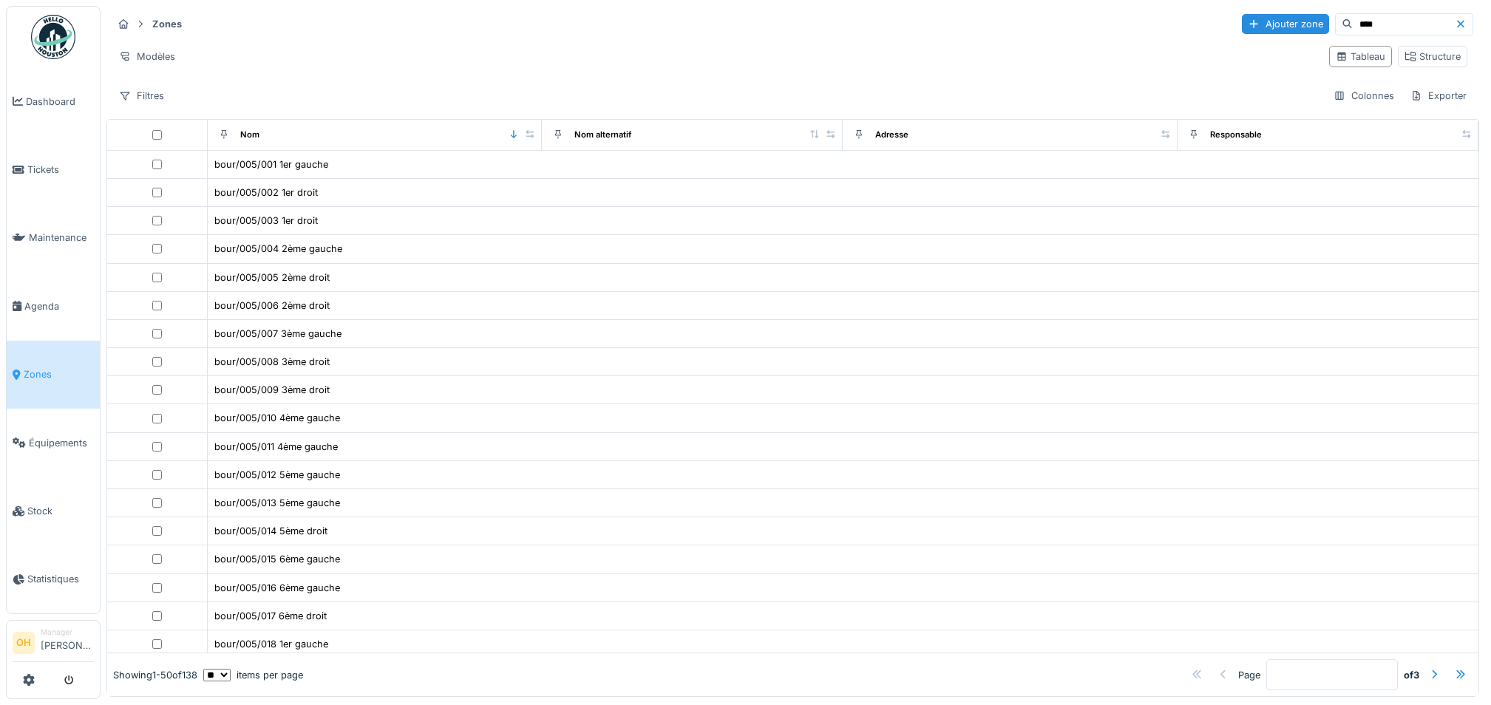 This screenshot has height=705, width=1491. Describe the element at coordinates (147, 56) in the screenshot. I see `div: Modèles` at that location.